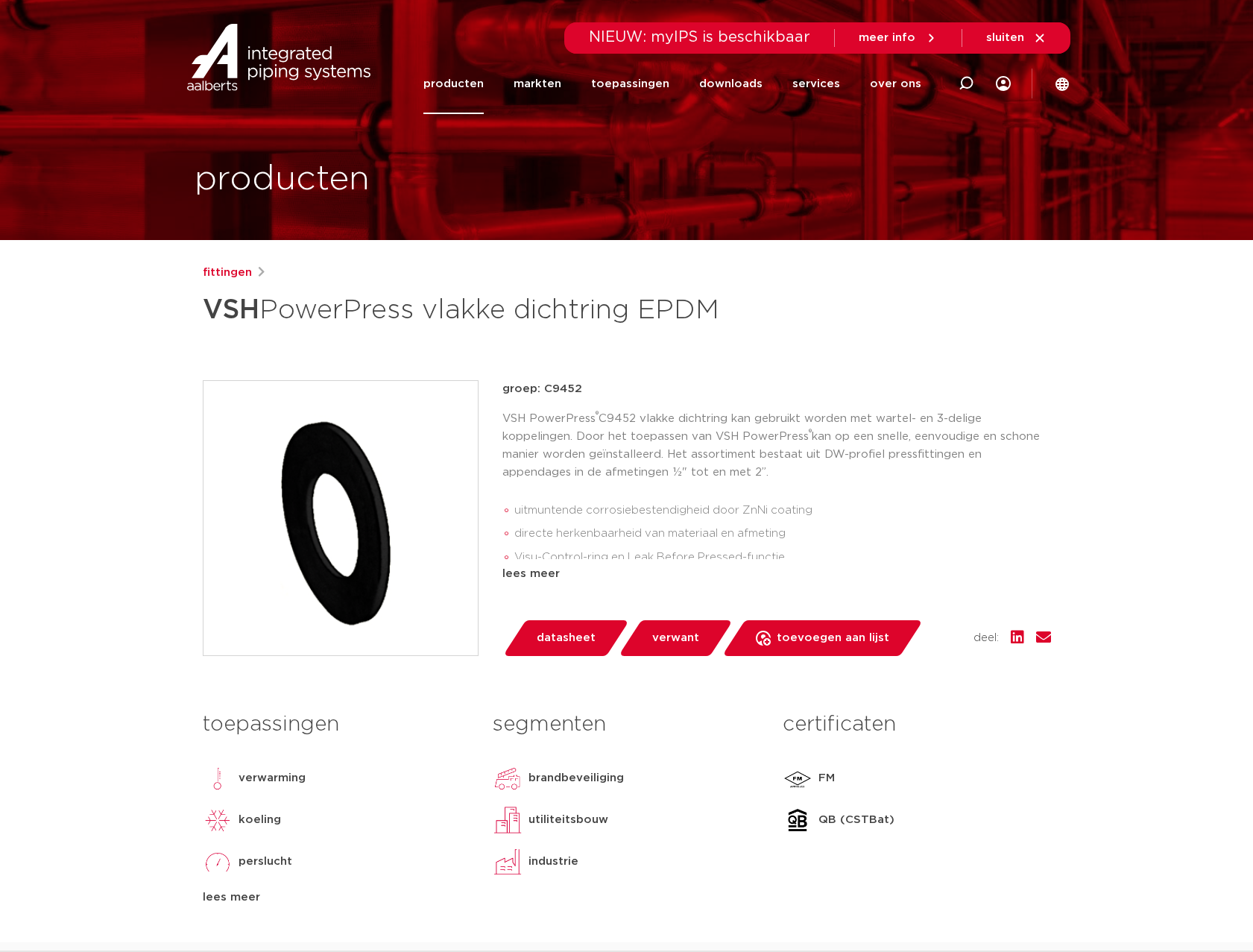 Image resolution: width=1253 pixels, height=952 pixels. What do you see at coordinates (832, 638) in the screenshot?
I see `span: toevoegen aan lijst` at bounding box center [832, 638].